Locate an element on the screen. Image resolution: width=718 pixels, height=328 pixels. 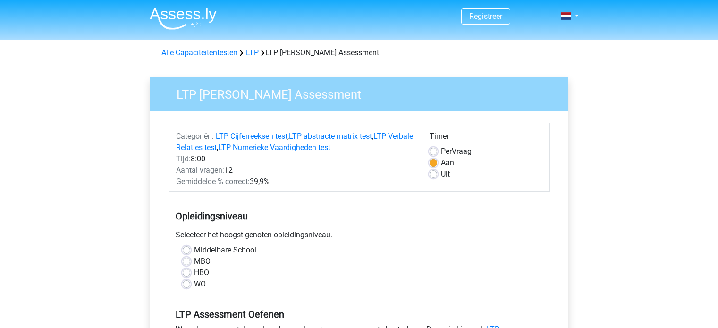
span: Aantal vragen: is located at coordinates (200, 170).